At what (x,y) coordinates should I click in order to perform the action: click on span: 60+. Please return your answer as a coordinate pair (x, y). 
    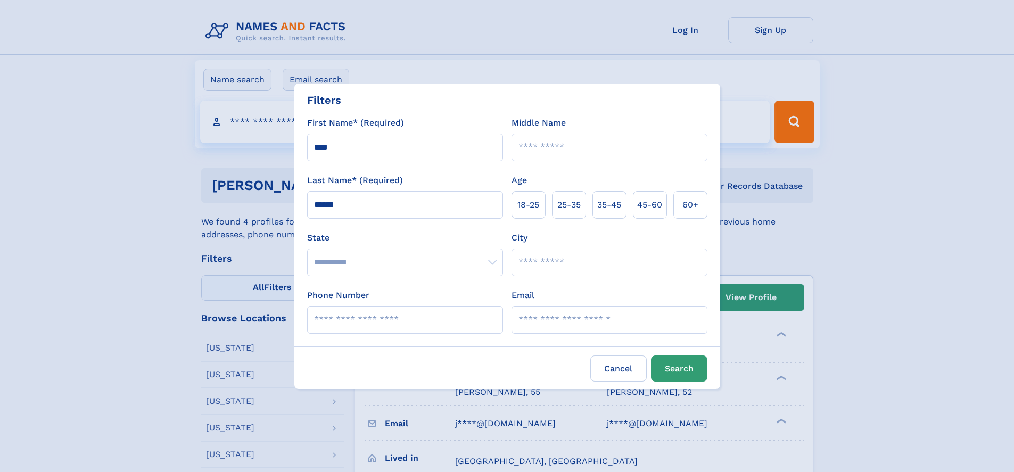
    Looking at the image, I should click on (691, 205).